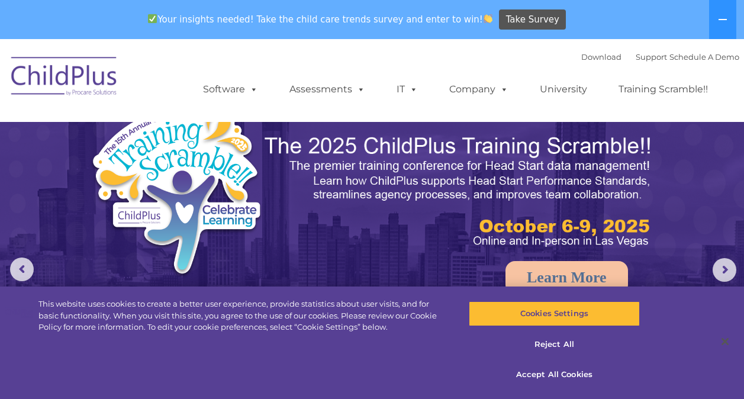 This screenshot has height=399, width=744. Describe the element at coordinates (320, 19) in the screenshot. I see `span: Your insights needed! Take the child care trends survey and enter to win!` at that location.